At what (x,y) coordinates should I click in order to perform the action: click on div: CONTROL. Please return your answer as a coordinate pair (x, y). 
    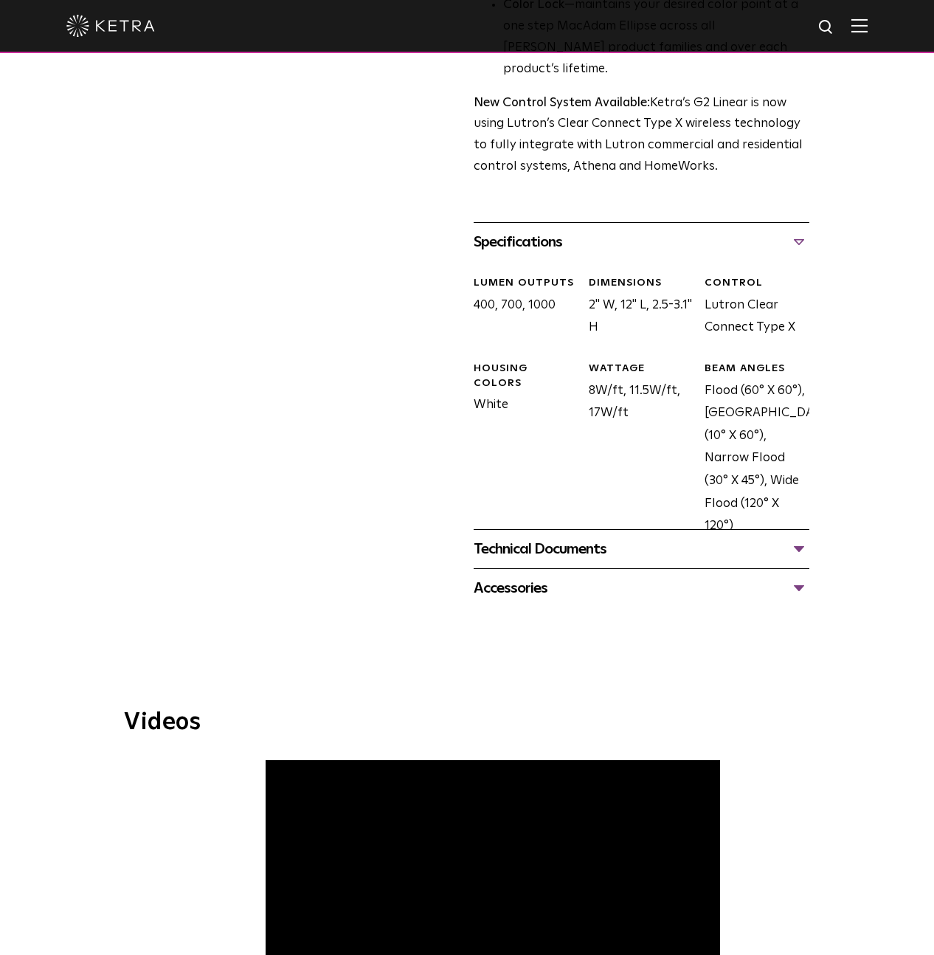
    Looking at the image, I should click on (757, 283).